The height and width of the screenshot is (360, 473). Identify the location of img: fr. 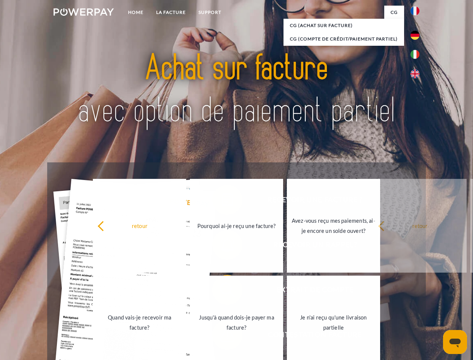
(415, 11).